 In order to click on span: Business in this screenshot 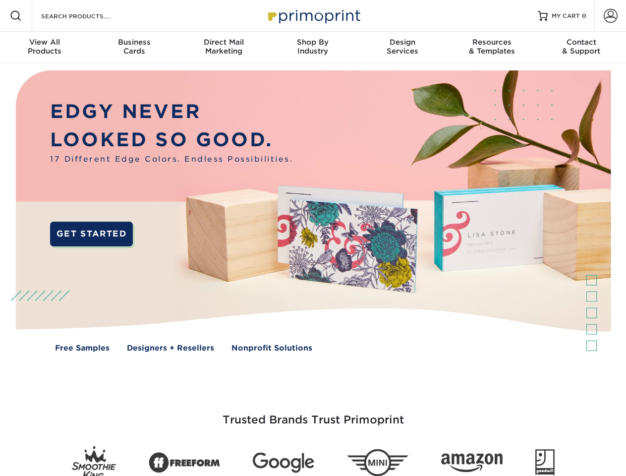, I will do `click(134, 42)`.